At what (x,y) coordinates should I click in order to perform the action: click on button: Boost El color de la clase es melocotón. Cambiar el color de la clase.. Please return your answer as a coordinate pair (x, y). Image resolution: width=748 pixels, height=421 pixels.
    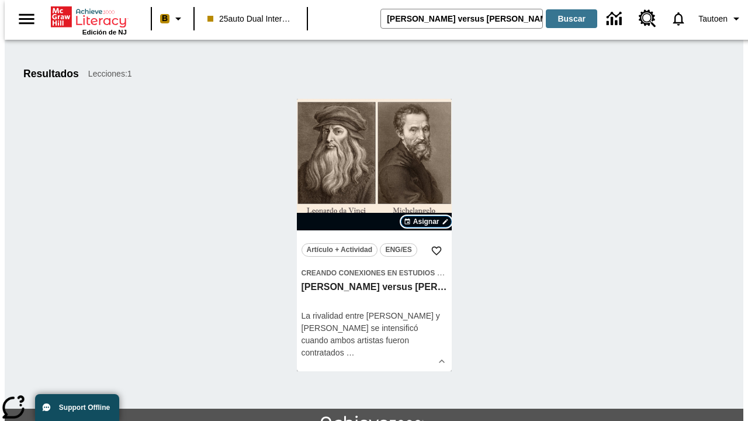
    Looking at the image, I should click on (172, 19).